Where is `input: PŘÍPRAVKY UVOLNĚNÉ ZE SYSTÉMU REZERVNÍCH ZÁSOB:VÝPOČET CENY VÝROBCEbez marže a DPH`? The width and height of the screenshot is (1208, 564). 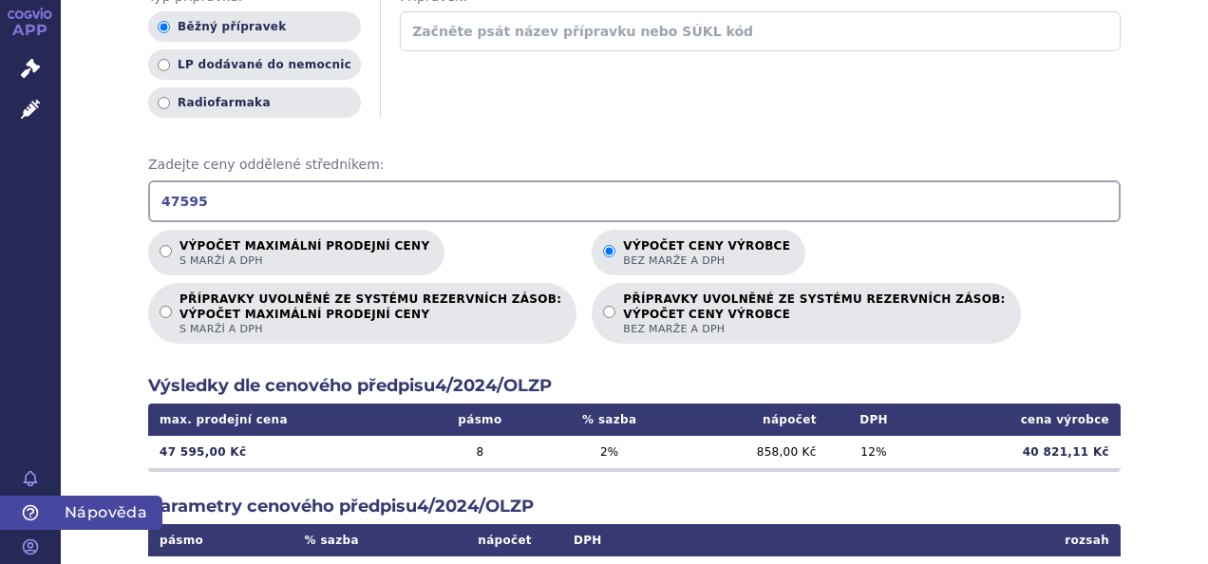
input: PŘÍPRAVKY UVOLNĚNÉ ZE SYSTÉMU REZERVNÍCH ZÁSOB:VÝPOČET CENY VÝROBCEbez marže a DPH is located at coordinates (609, 311).